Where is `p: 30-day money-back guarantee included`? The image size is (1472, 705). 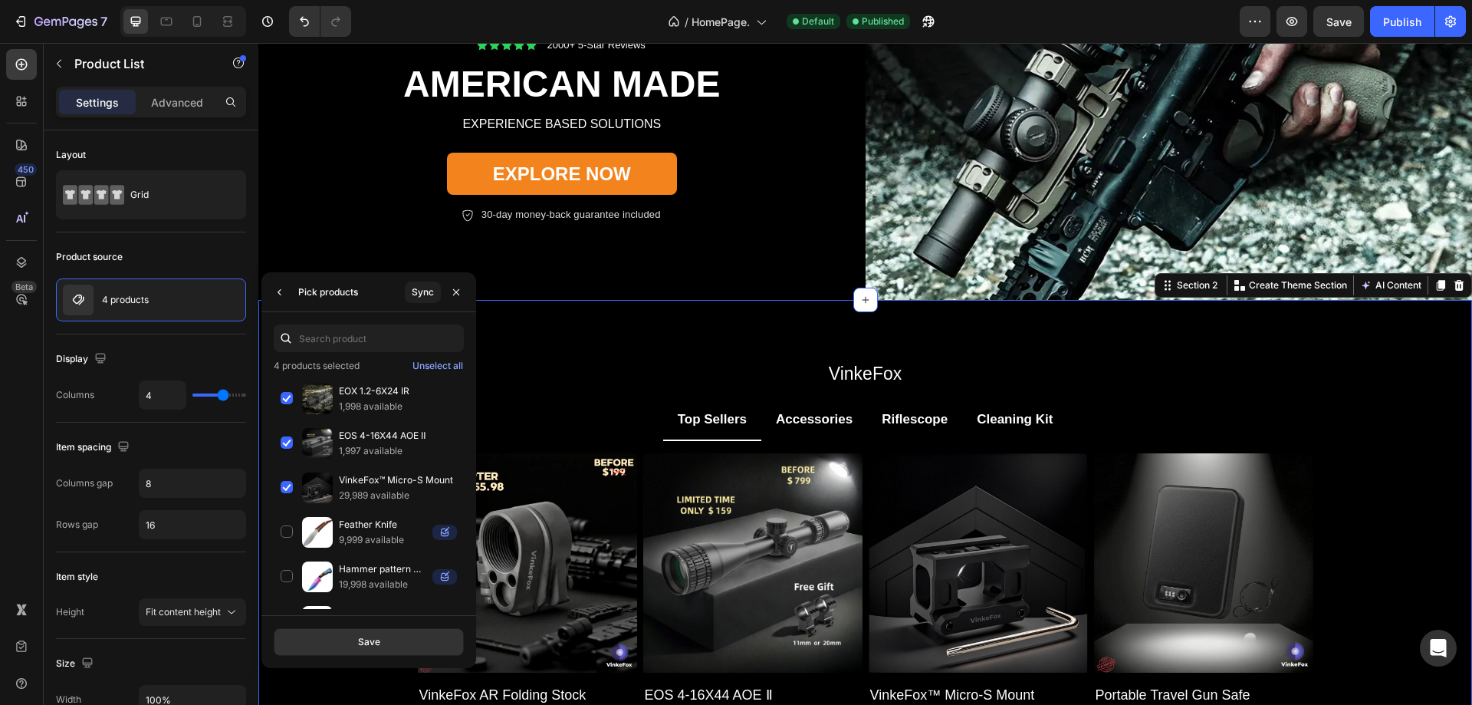 p: 30-day money-back guarantee included is located at coordinates (313, 172).